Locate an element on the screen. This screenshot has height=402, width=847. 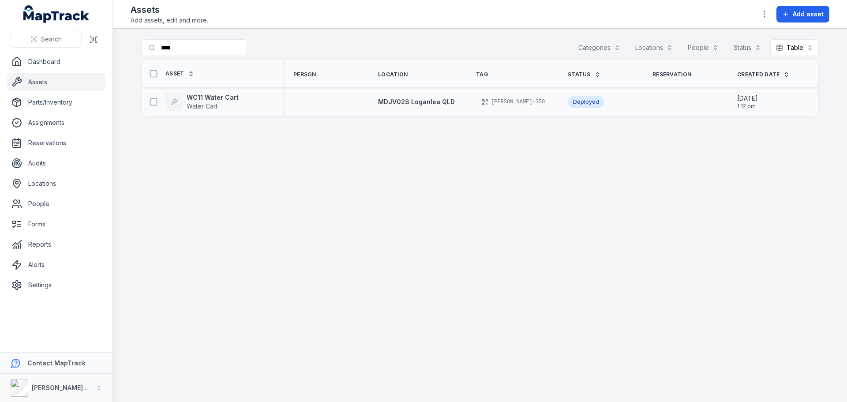
span: MDJV02S Loganlea QLD is located at coordinates (416, 101).